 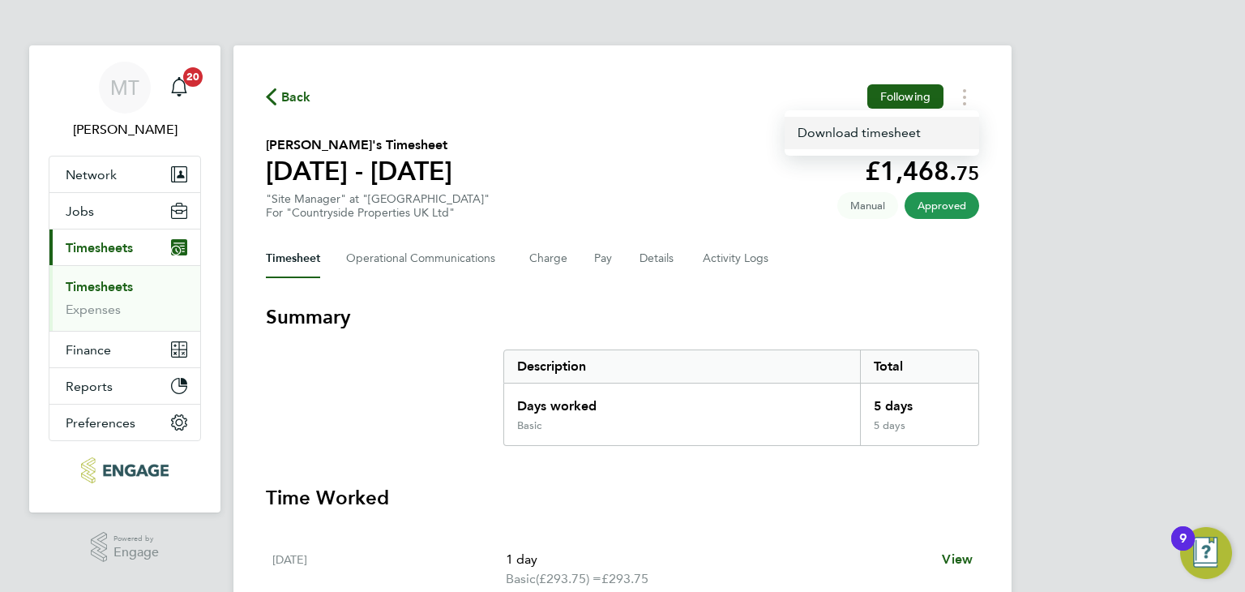 What do you see at coordinates (622, 317) in the screenshot?
I see `h3: Summary` at bounding box center [622, 317].